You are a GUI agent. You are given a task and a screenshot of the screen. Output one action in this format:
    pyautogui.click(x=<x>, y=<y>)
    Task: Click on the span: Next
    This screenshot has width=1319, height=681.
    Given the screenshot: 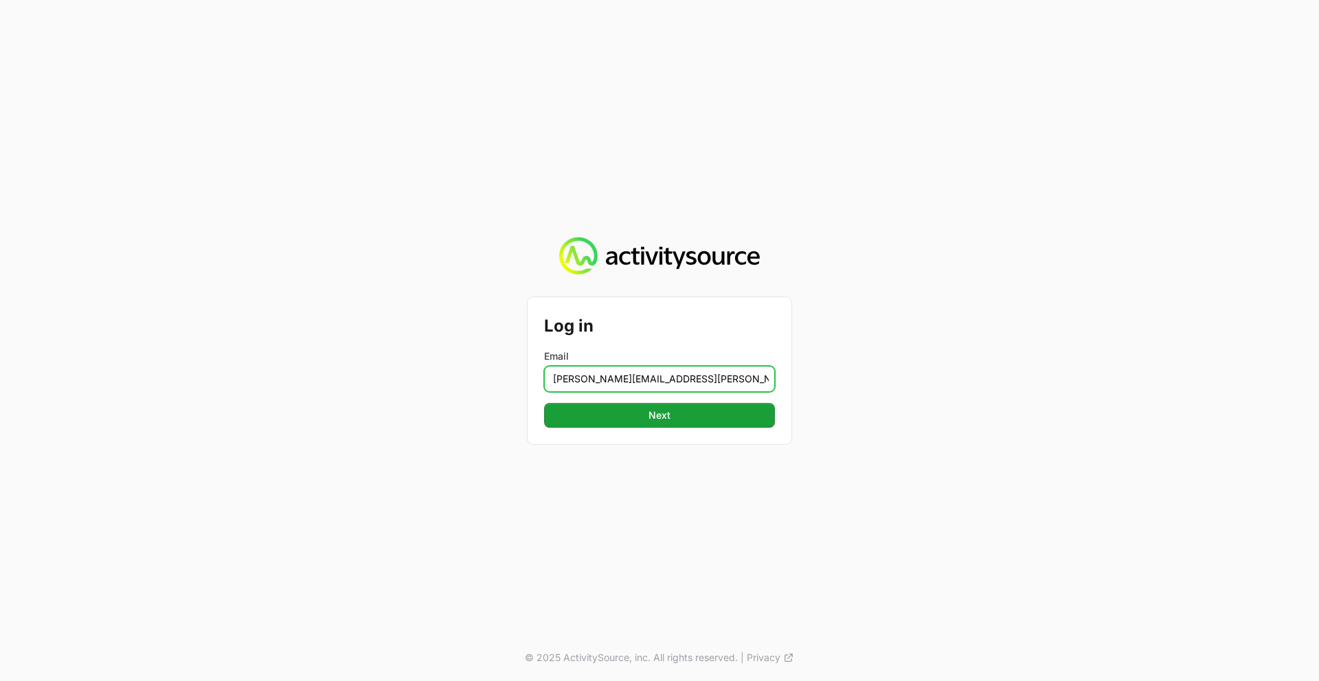 What is the action you would take?
    pyautogui.click(x=659, y=416)
    